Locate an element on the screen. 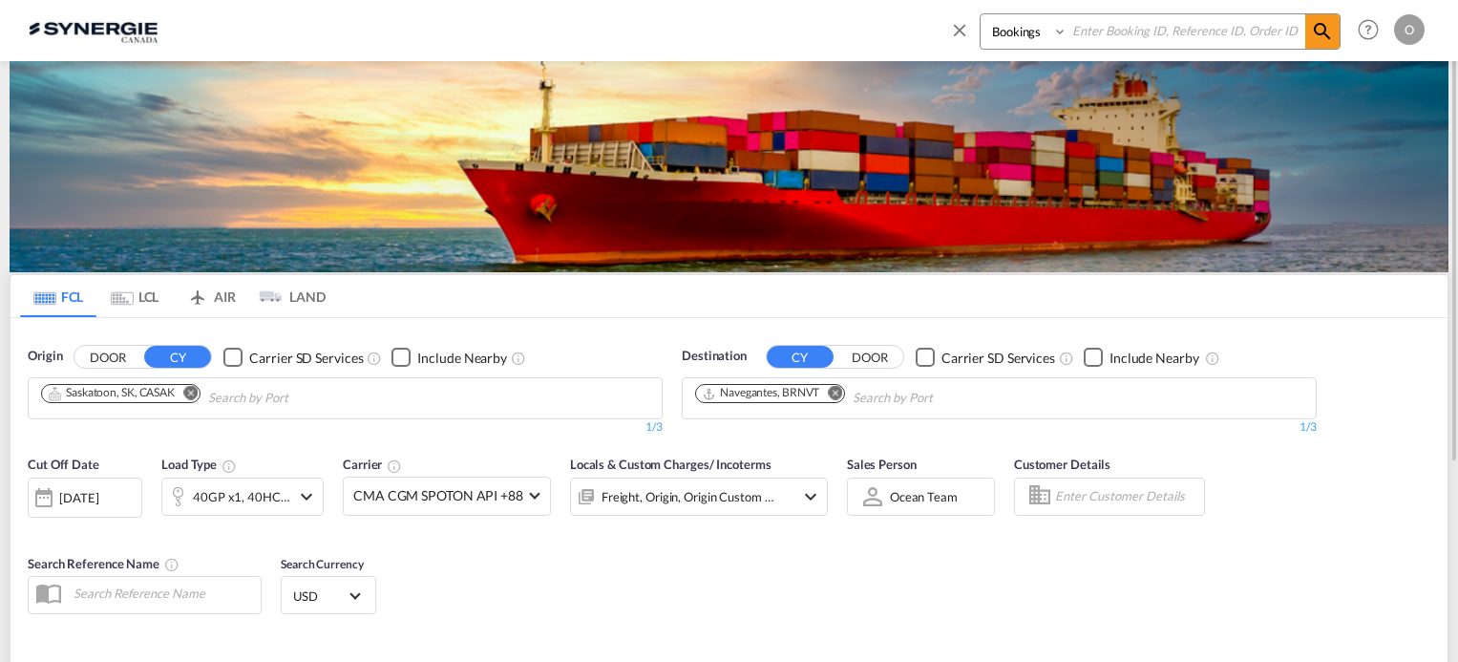  input: Enter Customer Details is located at coordinates (1127, 496).